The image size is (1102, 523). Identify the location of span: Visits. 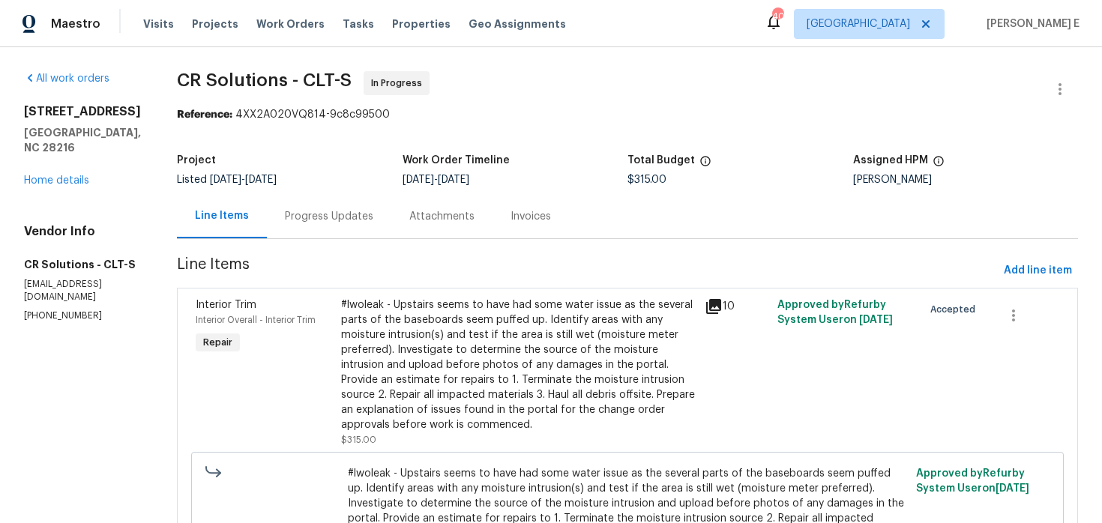
(158, 24).